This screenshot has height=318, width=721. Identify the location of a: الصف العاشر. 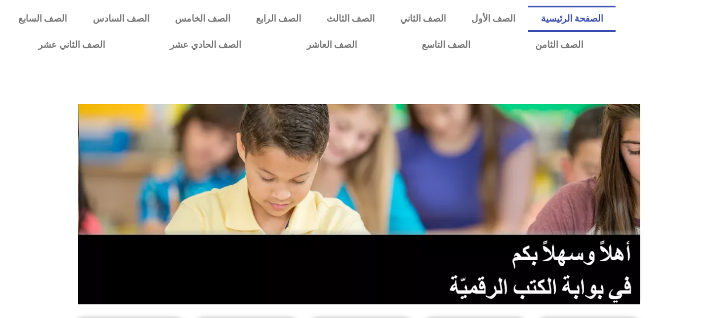
(332, 45).